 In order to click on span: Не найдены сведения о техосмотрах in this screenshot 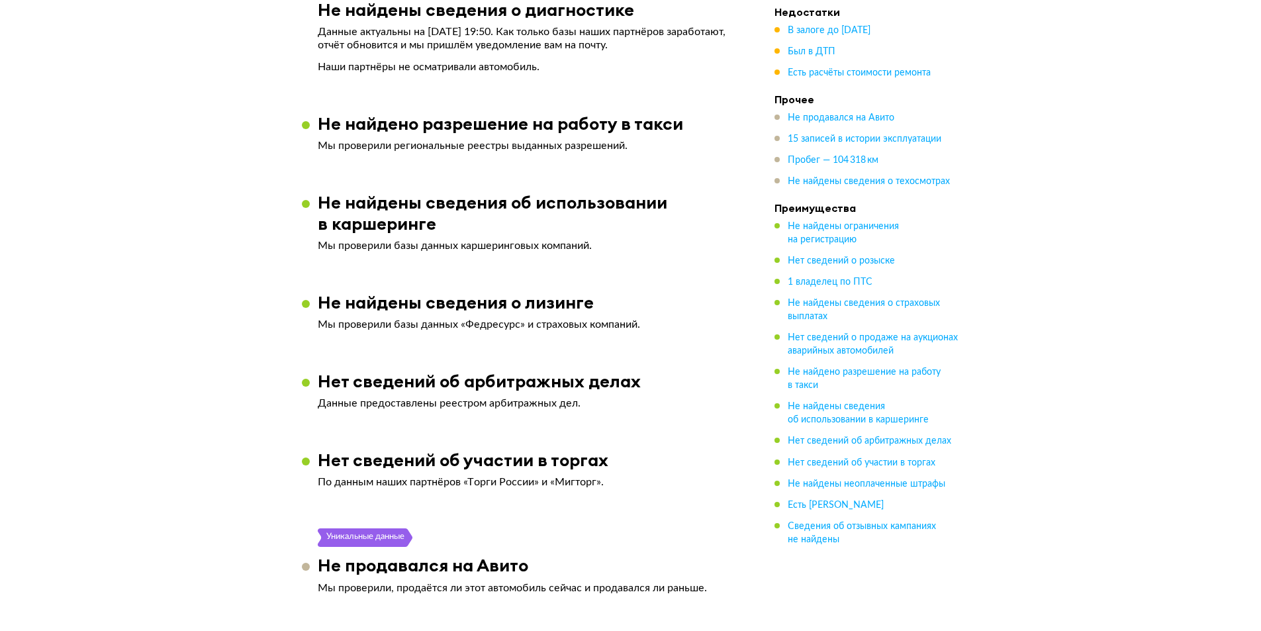, I will do `click(869, 181)`.